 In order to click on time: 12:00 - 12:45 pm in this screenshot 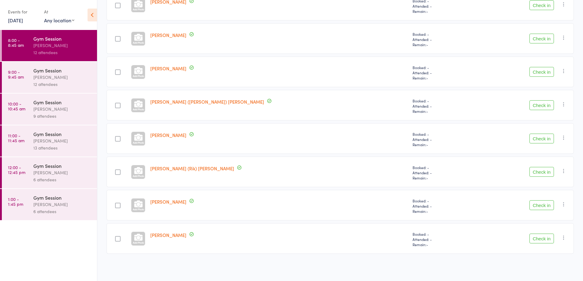, I will do `click(17, 170)`.